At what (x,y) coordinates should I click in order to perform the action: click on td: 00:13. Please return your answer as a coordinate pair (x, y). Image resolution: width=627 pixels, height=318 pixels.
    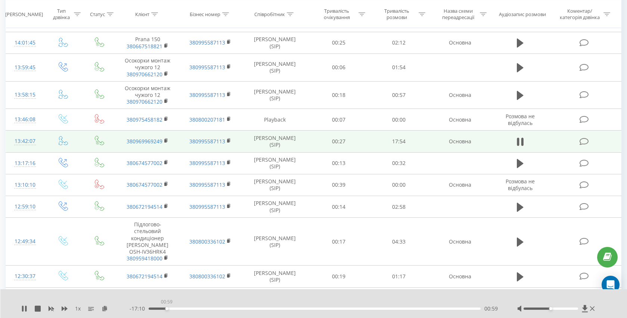
    Looking at the image, I should click on (338, 163).